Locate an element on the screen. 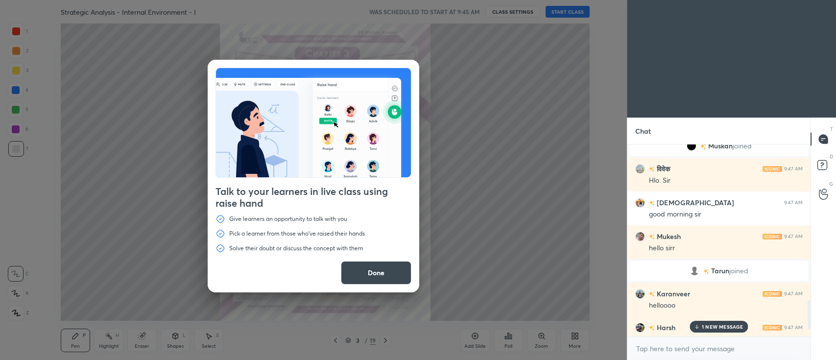 Image resolution: width=836 pixels, height=360 pixels. p: T is located at coordinates (832, 129).